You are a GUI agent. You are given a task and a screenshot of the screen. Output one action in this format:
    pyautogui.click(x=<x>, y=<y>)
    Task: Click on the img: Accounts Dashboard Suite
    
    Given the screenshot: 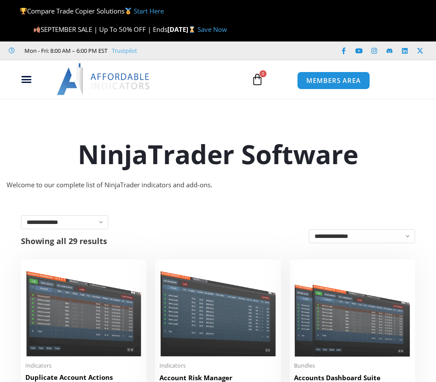 What is the action you would take?
    pyautogui.click(x=352, y=310)
    